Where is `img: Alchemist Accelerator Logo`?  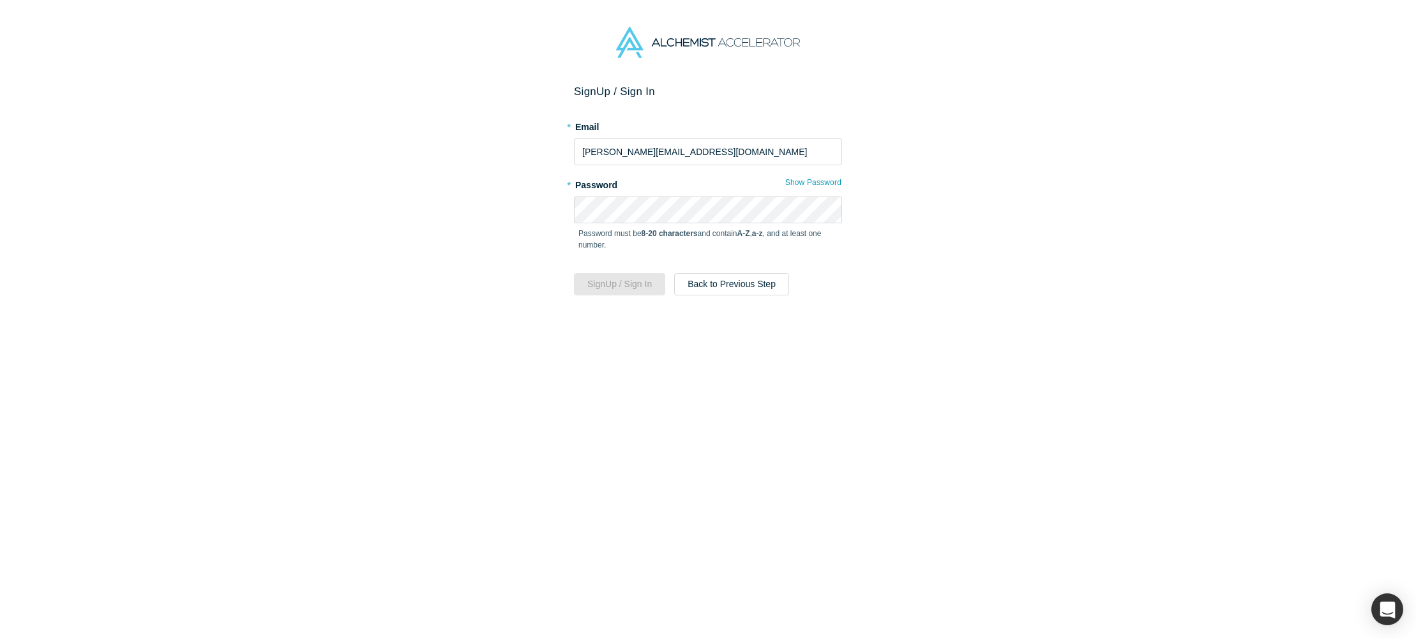
img: Alchemist Accelerator Logo is located at coordinates (708, 42).